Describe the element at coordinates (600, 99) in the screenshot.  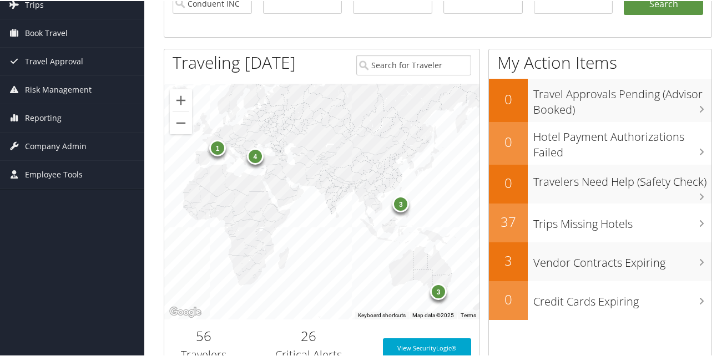
I see `a: 0Travel Approvals Pending (Advisor Booked)` at that location.